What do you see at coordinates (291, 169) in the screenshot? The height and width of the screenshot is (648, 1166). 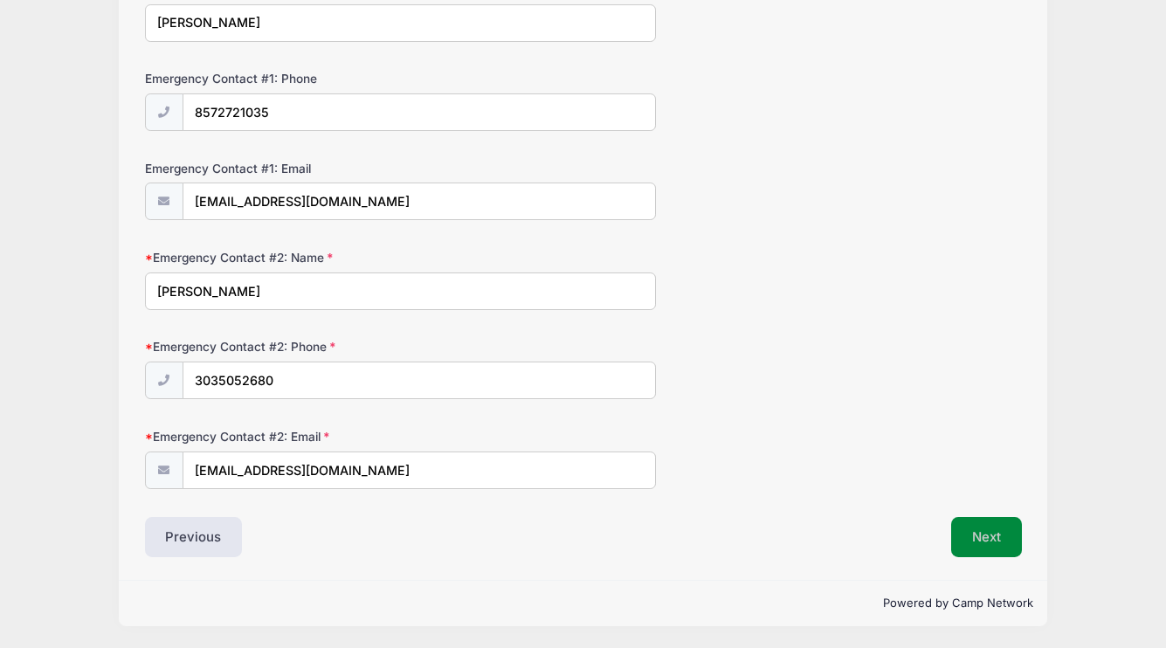 I see `label: Emergency Contact #1: Email` at bounding box center [291, 169].